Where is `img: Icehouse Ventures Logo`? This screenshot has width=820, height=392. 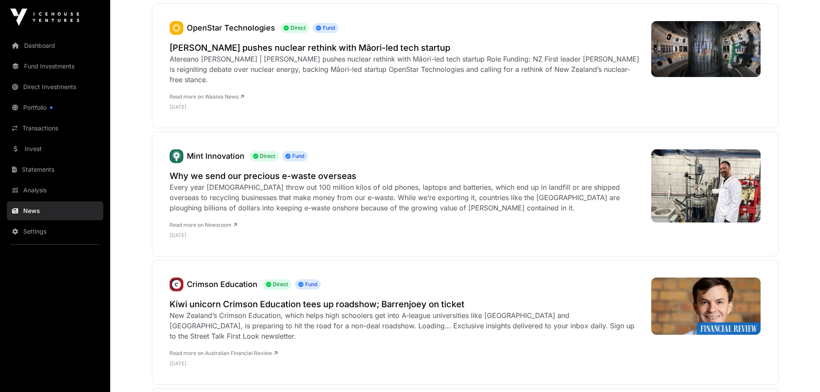
img: Icehouse Ventures Logo is located at coordinates (45, 17).